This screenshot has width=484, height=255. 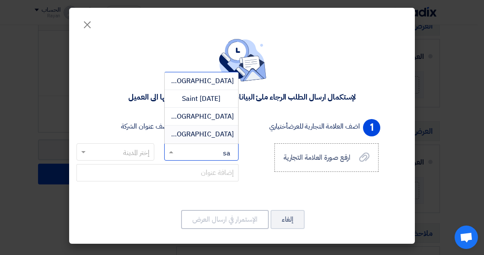 I want to click on span: أختياري, so click(x=278, y=126).